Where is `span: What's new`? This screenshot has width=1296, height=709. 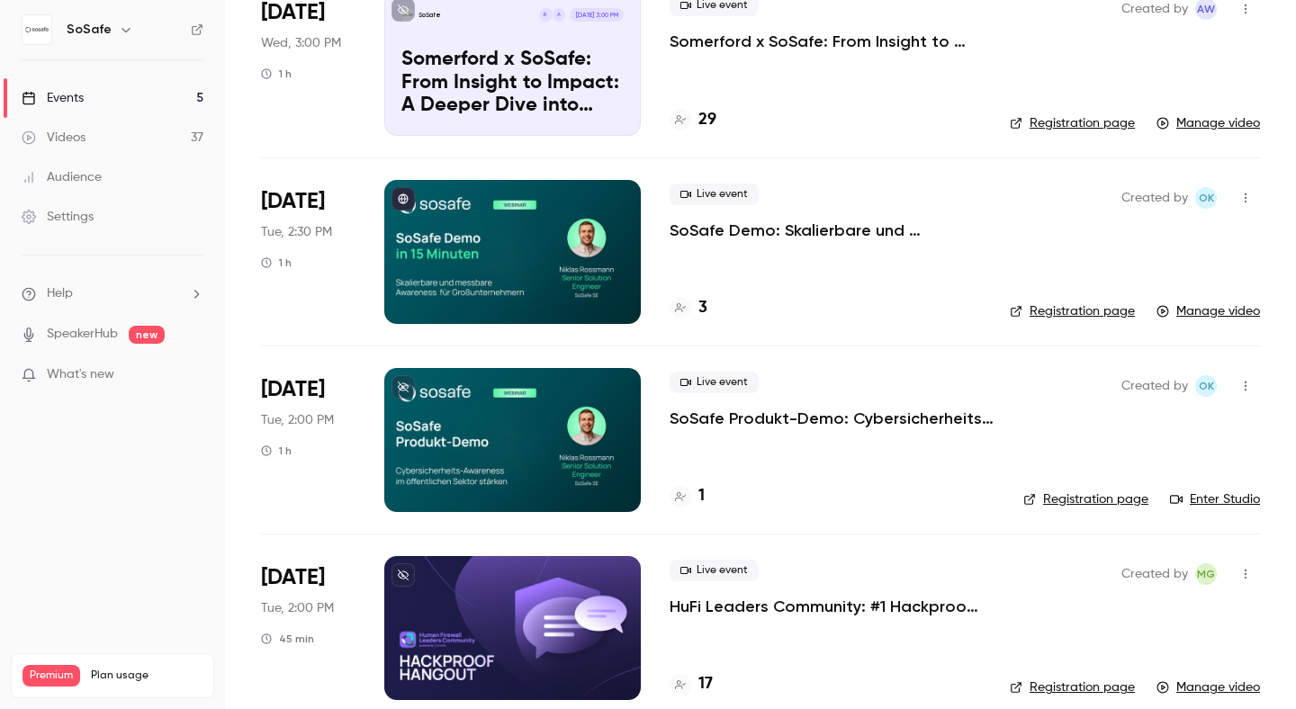 span: What's new is located at coordinates (80, 375).